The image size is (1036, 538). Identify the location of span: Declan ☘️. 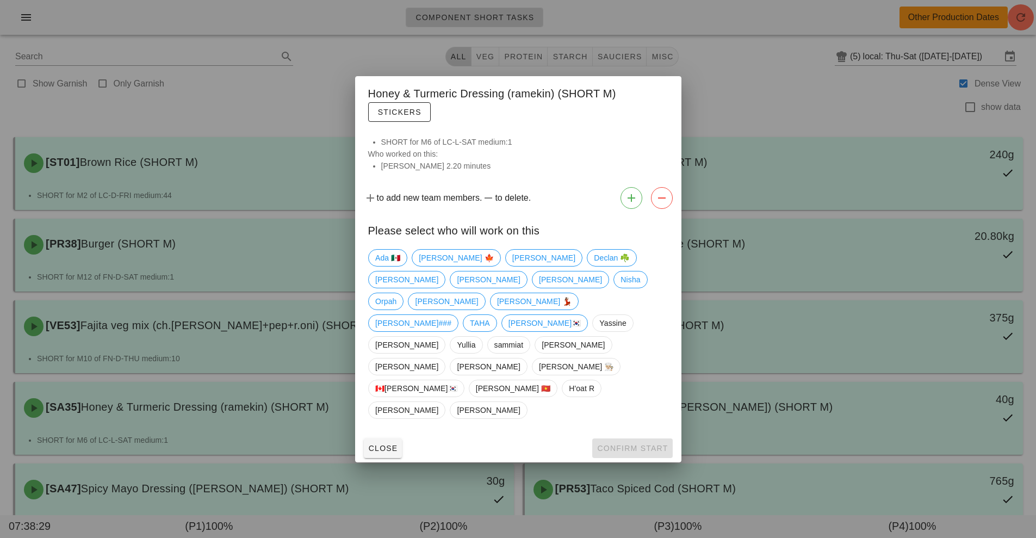
(611, 258).